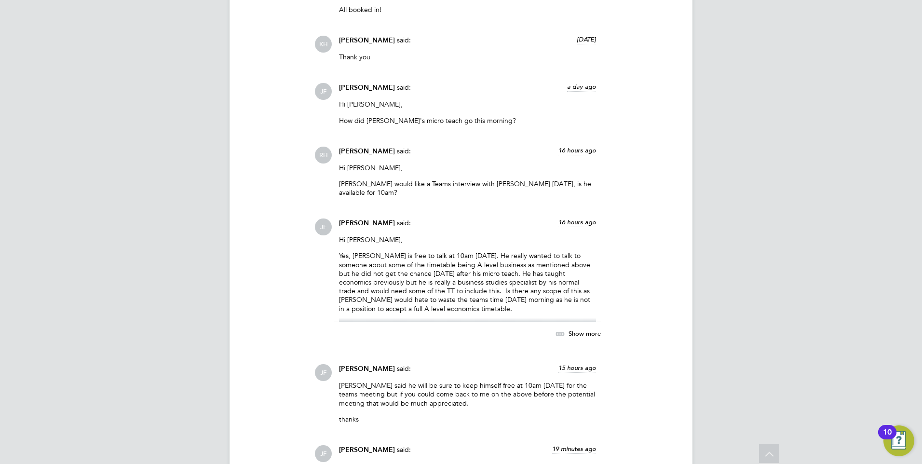 This screenshot has height=464, width=922. Describe the element at coordinates (467, 57) in the screenshot. I see `p: Thank you` at that location.